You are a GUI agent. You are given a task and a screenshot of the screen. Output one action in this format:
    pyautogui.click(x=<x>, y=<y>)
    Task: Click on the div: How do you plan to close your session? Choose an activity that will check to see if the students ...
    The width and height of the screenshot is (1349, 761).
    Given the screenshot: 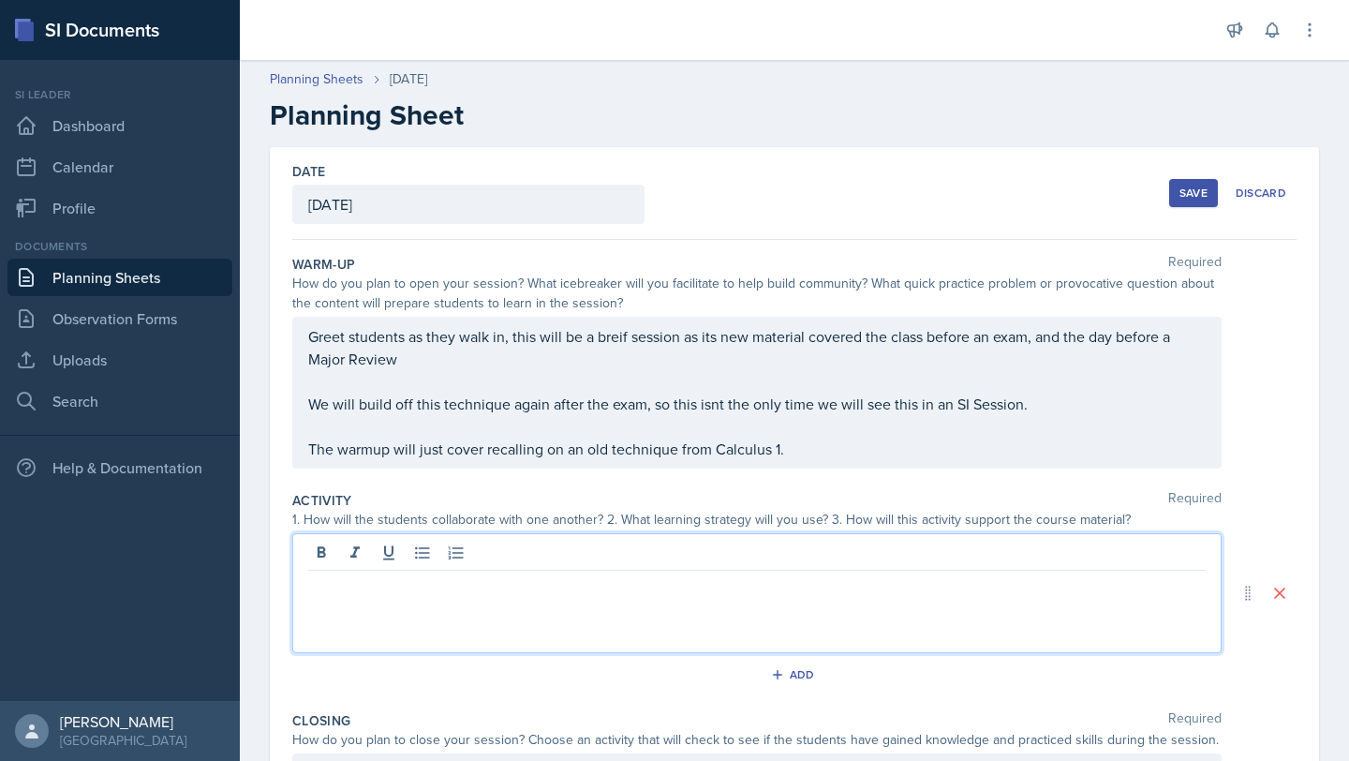 What is the action you would take?
    pyautogui.click(x=757, y=739)
    